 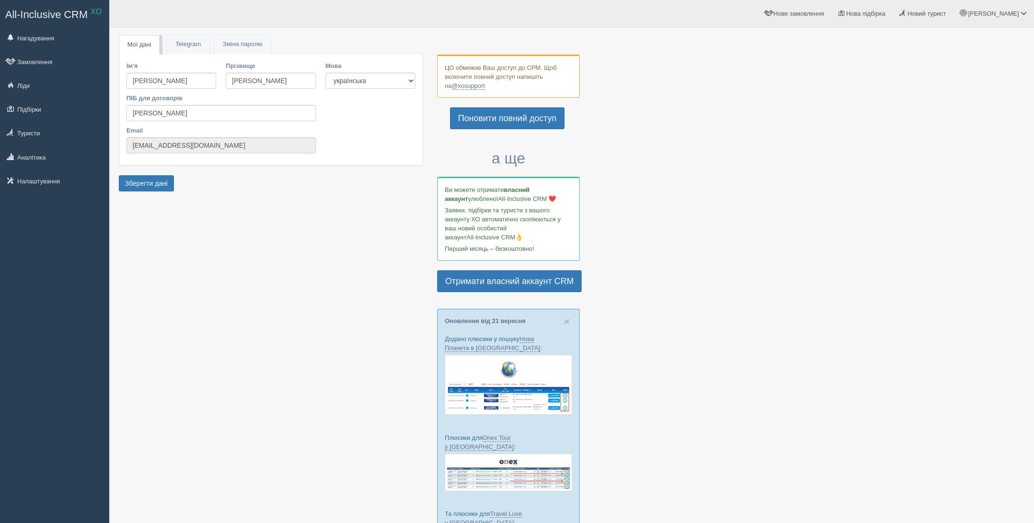 What do you see at coordinates (221, 98) in the screenshot?
I see `label: ПІБ для договорів` at bounding box center [221, 98].